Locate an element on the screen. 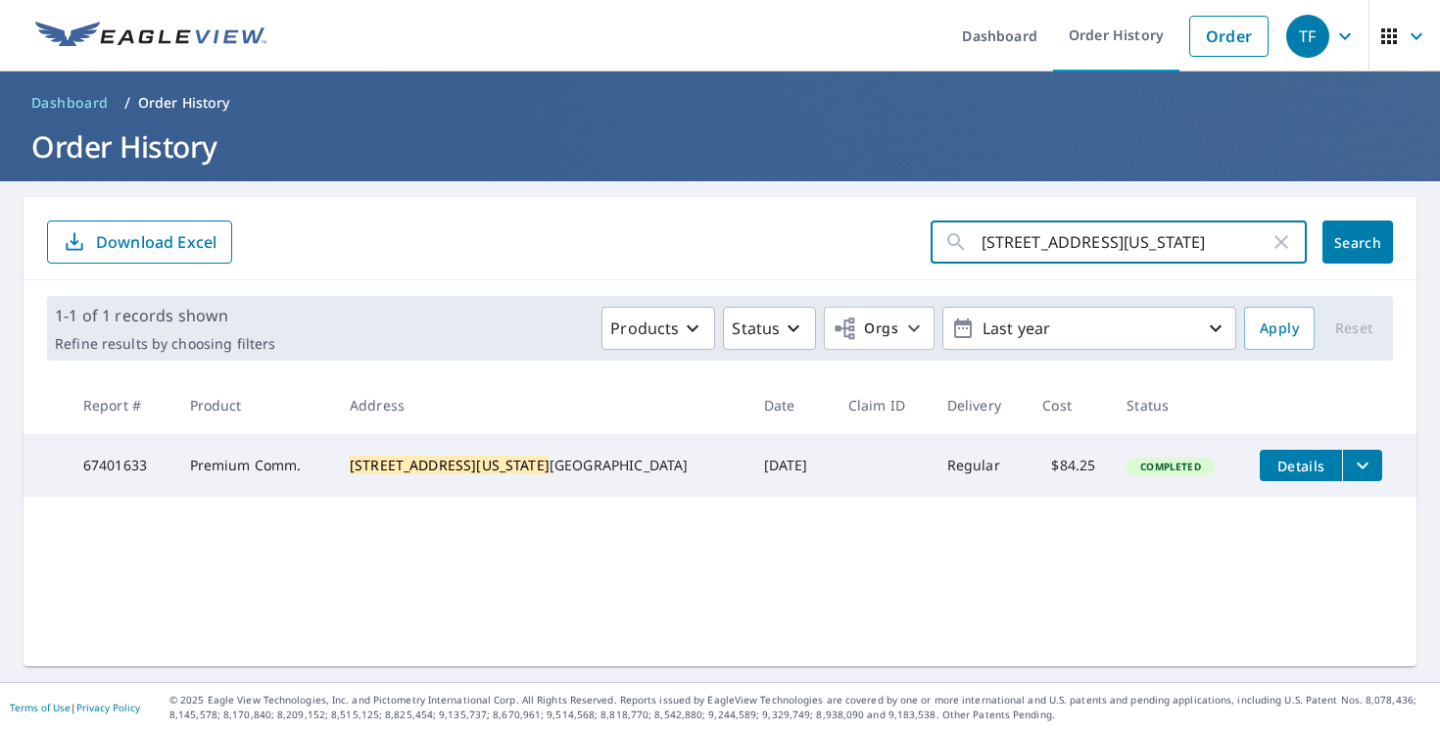 The width and height of the screenshot is (1440, 732). a: Terms of Use is located at coordinates (40, 707).